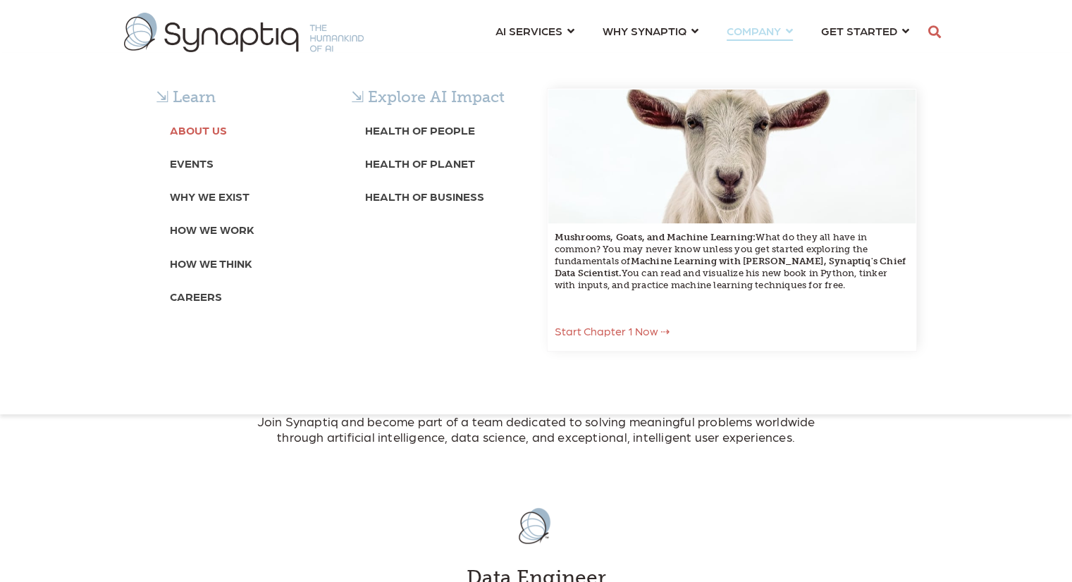  I want to click on a: WHY SYNAPTIQ, so click(651, 30).